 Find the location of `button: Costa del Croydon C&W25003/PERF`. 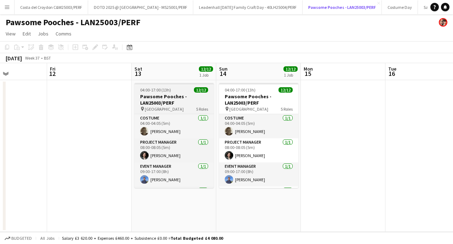

button: Costa del Croydon C&W25003/PERF is located at coordinates (51, 7).